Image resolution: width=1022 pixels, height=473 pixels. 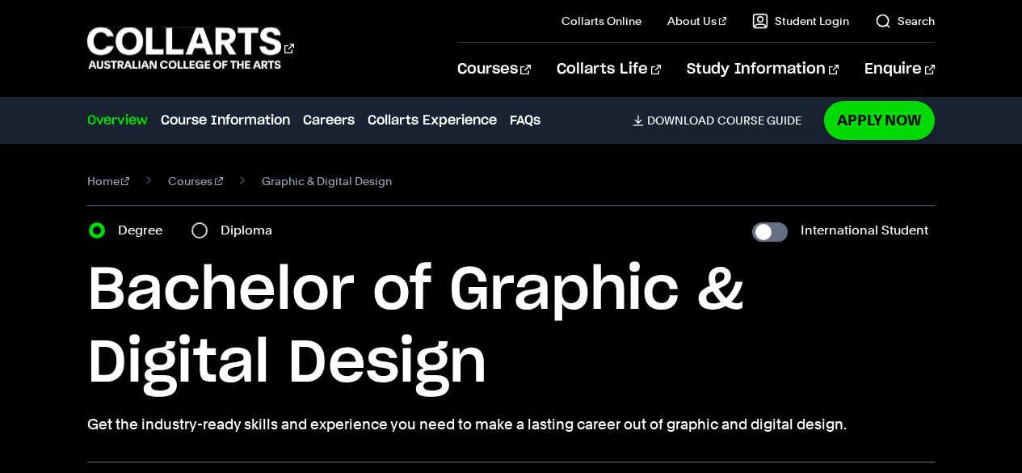 I want to click on a: Collarts Experience, so click(x=432, y=120).